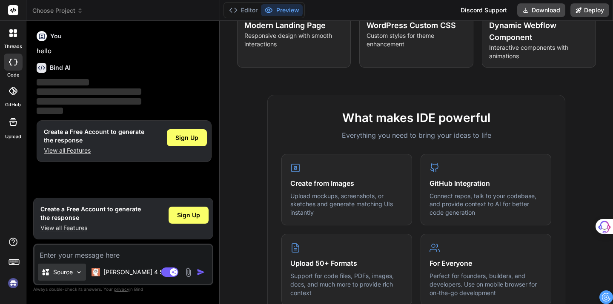  What do you see at coordinates (485, 263) in the screenshot?
I see `h4: For Everyone` at bounding box center [485, 263].